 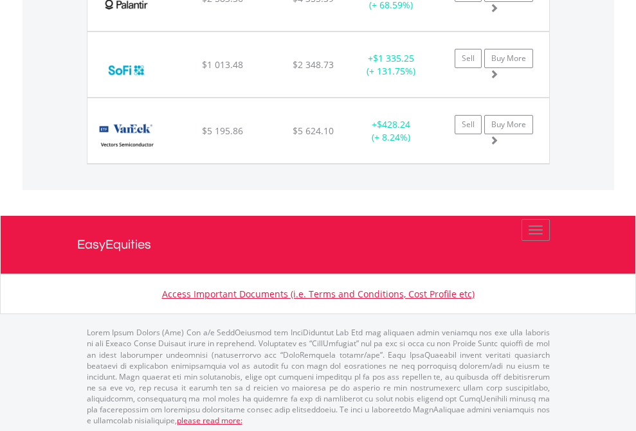 I want to click on span: $5 624.10, so click(x=313, y=131).